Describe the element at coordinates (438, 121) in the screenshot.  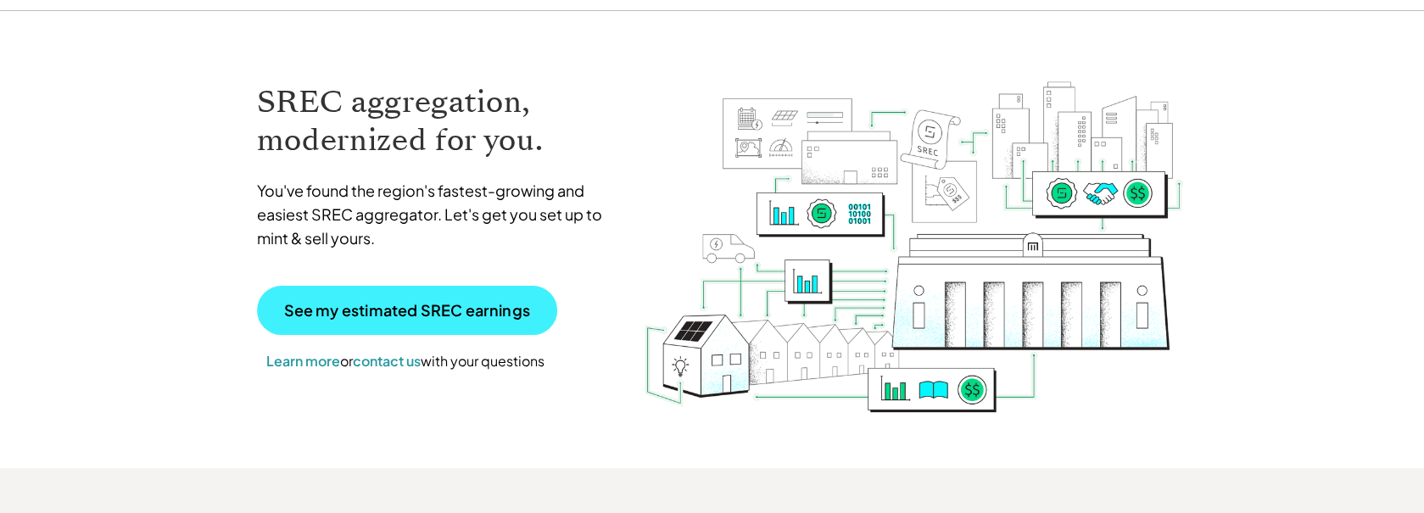
I see `h1: SREC aggregation, modernized for you.` at that location.